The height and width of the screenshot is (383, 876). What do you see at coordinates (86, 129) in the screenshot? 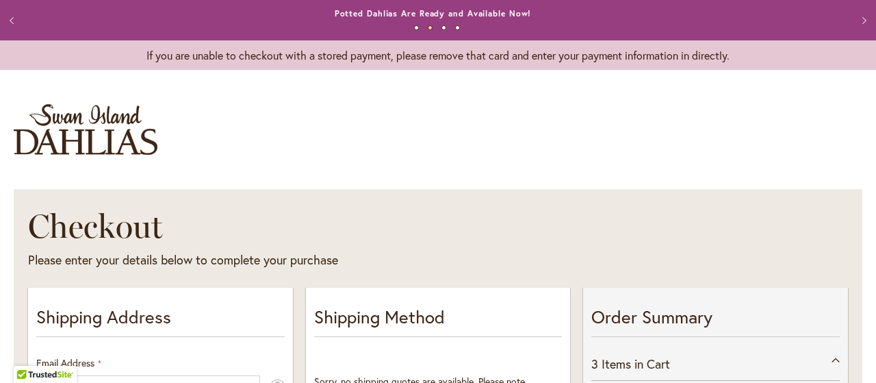
I see `a: store logo` at bounding box center [86, 129].